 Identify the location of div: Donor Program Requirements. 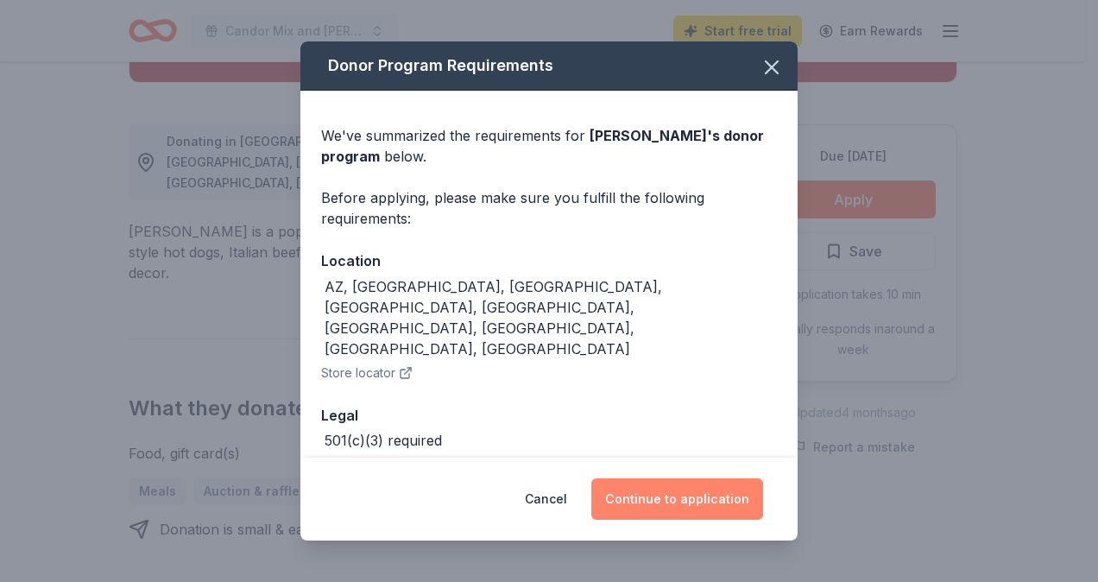
(549, 66).